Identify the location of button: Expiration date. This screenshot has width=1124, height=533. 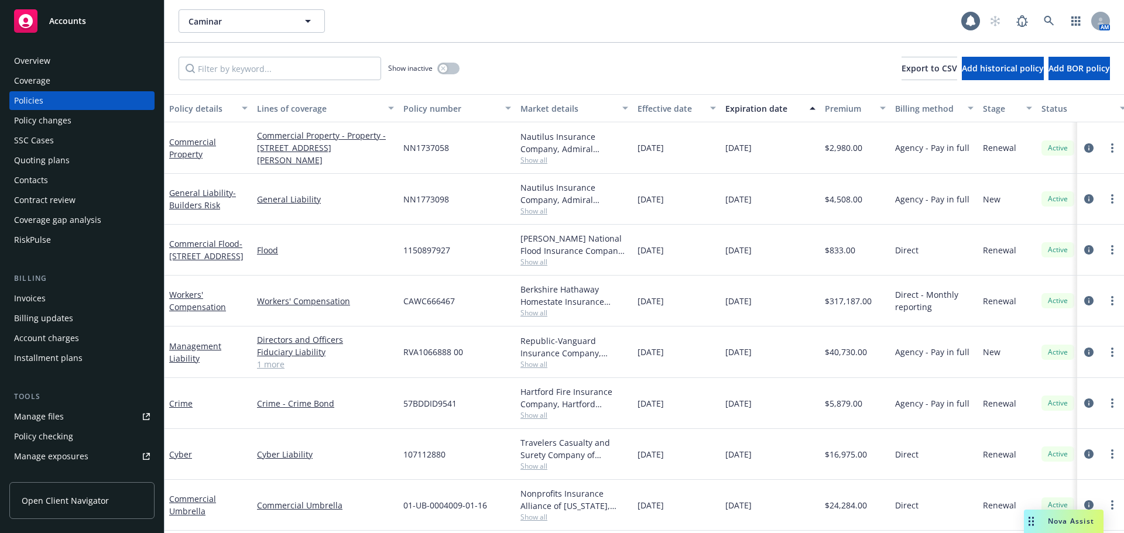
(770, 108).